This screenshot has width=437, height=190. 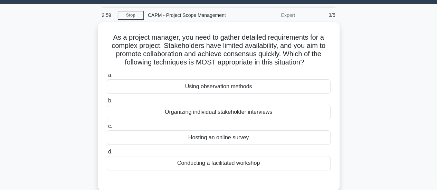 I want to click on span: c., so click(x=110, y=126).